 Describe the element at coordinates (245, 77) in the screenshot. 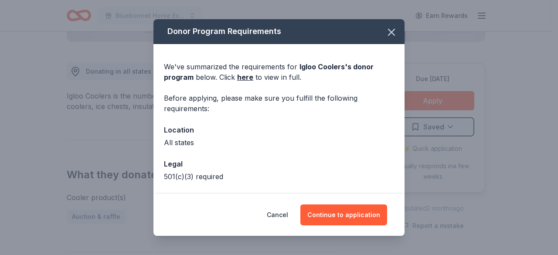

I see `a: here` at that location.